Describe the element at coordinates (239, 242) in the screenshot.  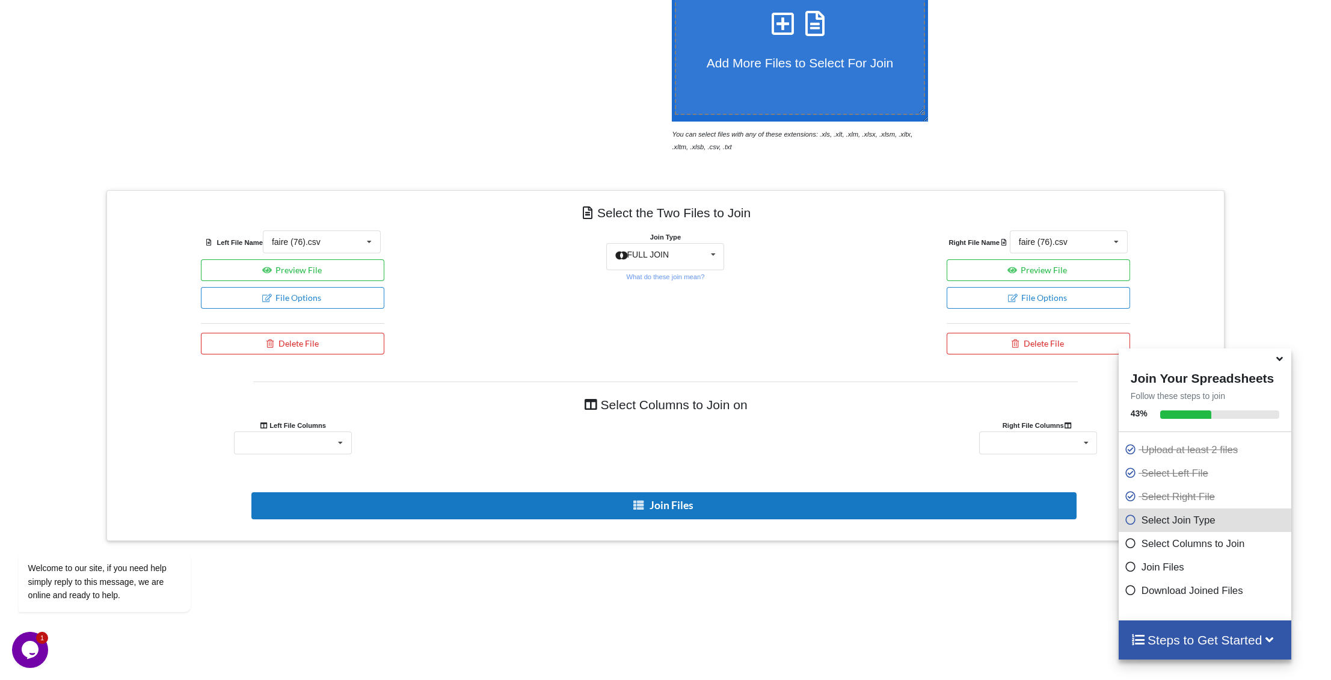
I see `b: Left File Name` at that location.